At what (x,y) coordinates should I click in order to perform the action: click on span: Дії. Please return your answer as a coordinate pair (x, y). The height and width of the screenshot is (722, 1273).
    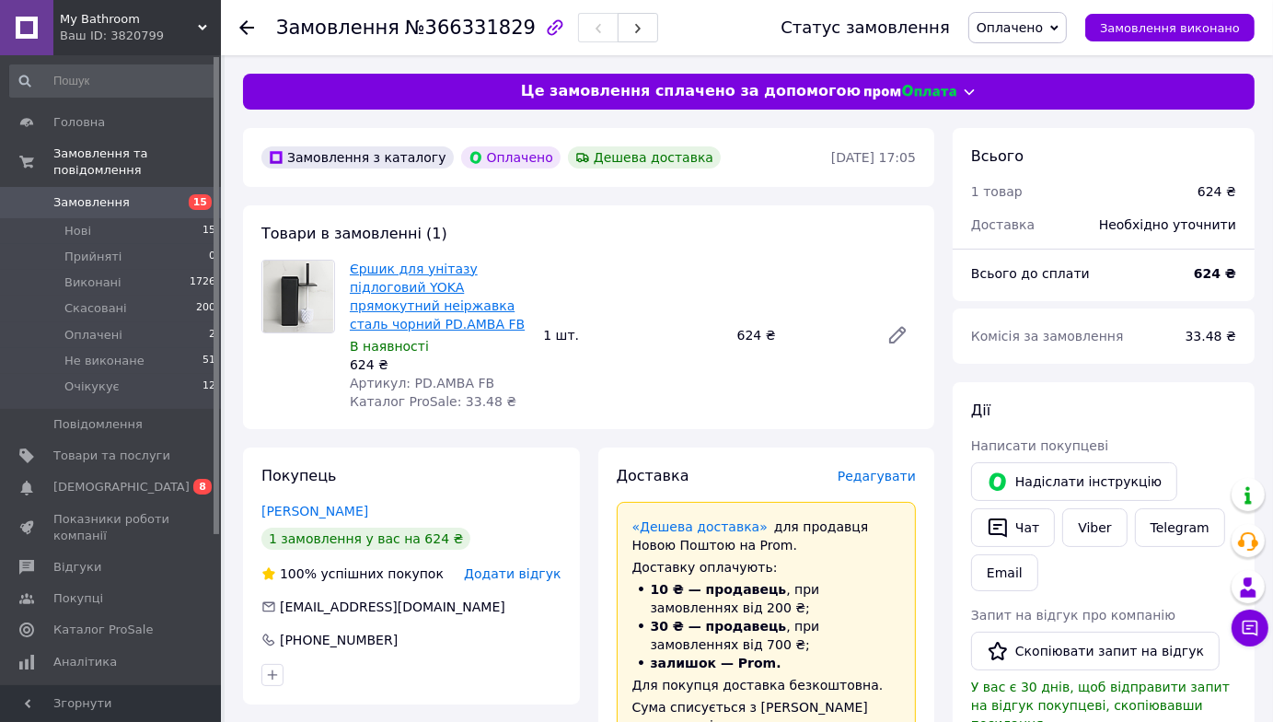
    Looking at the image, I should click on (980, 410).